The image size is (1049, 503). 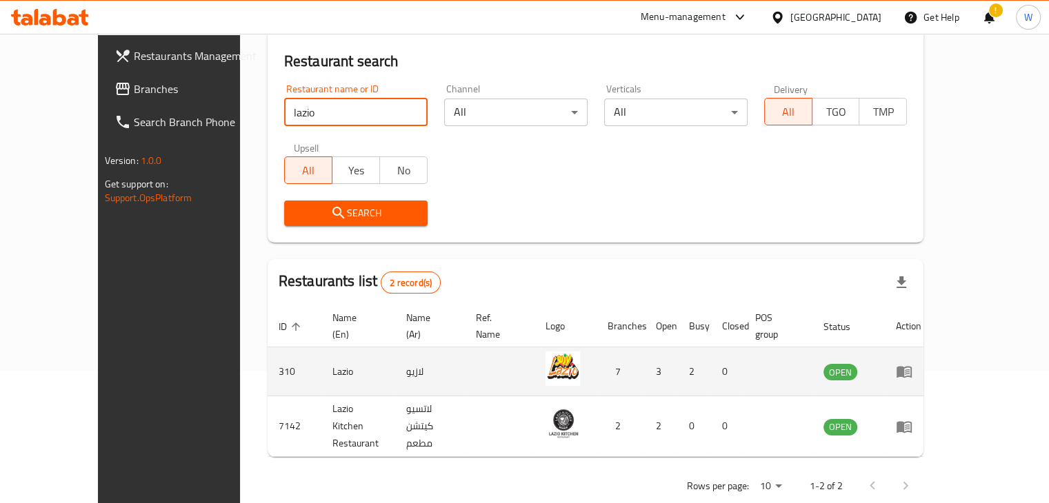 What do you see at coordinates (198, 89) in the screenshot?
I see `span: Branches` at bounding box center [198, 89].